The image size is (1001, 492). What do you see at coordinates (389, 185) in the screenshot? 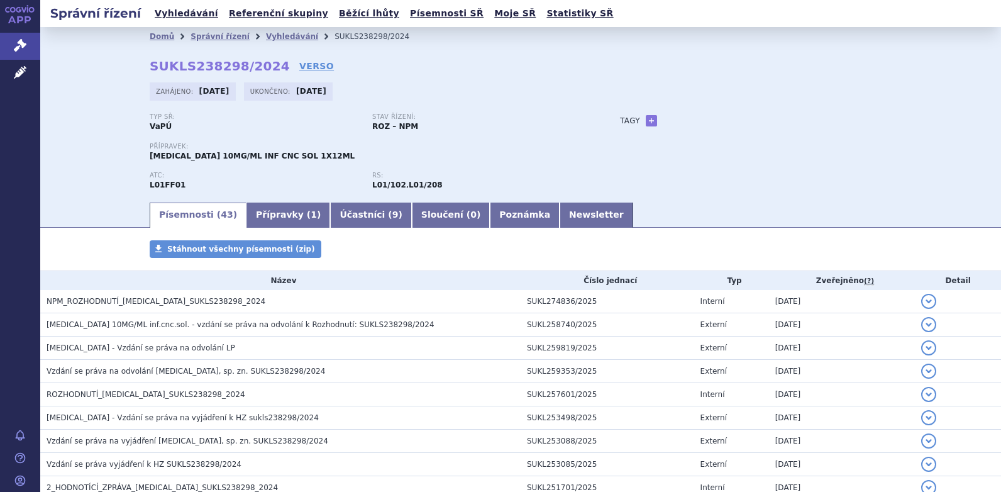
I see `strong: nivolumab` at bounding box center [389, 185].